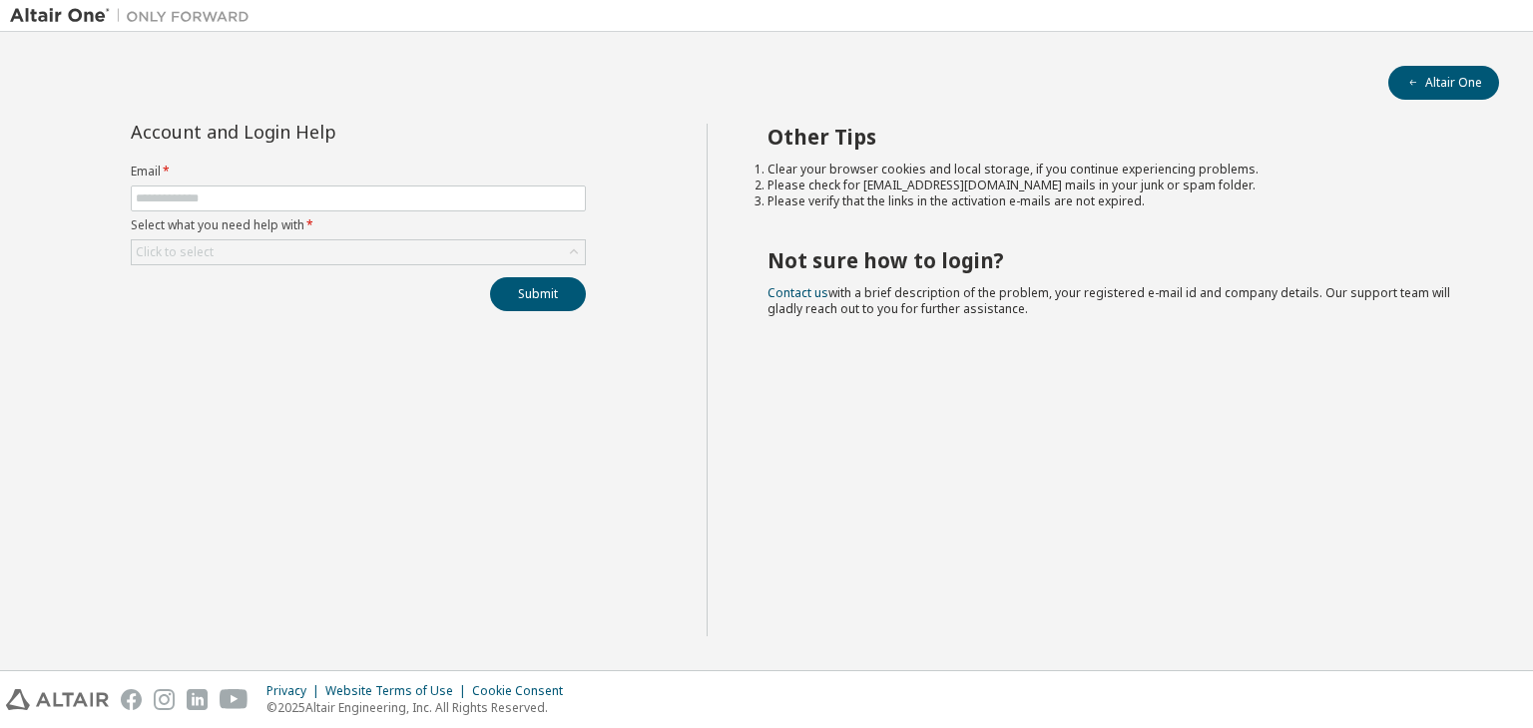 This screenshot has height=728, width=1533. What do you see at coordinates (1109, 300) in the screenshot?
I see `span: with a brief description of the problem, your registered e-mail id and company details. Our suppo...` at bounding box center [1109, 300].